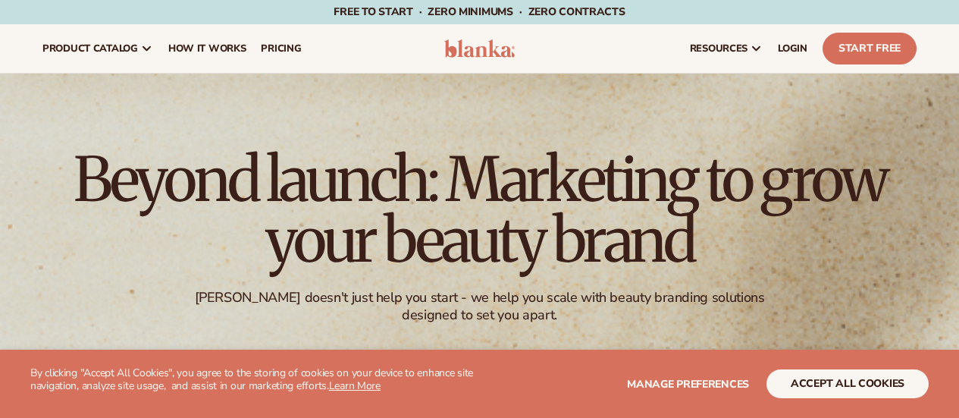 The image size is (959, 418). I want to click on span: resources, so click(718, 49).